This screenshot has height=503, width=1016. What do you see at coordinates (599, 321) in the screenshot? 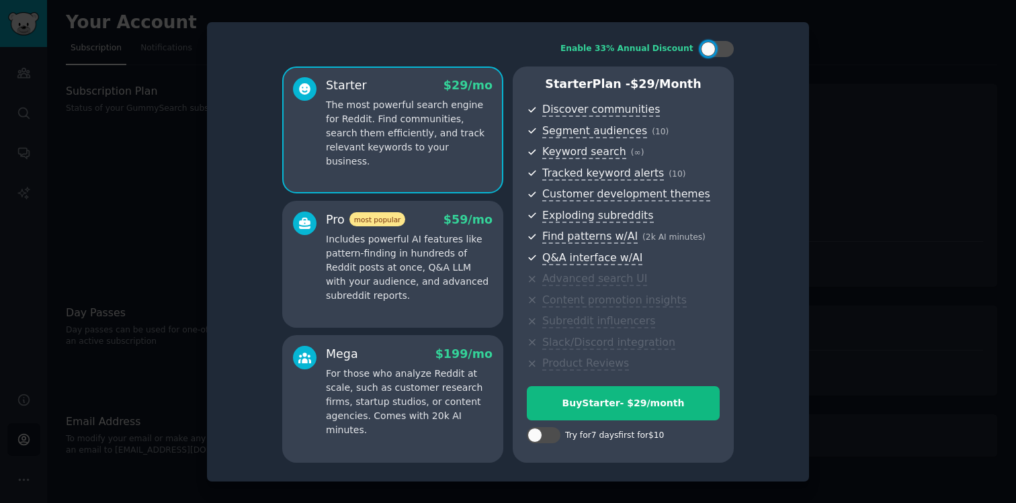
I see `span: Subreddit influencers` at bounding box center [599, 321].